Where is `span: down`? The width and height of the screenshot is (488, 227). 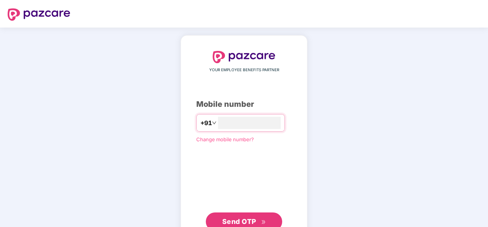
span: down is located at coordinates (214, 123).